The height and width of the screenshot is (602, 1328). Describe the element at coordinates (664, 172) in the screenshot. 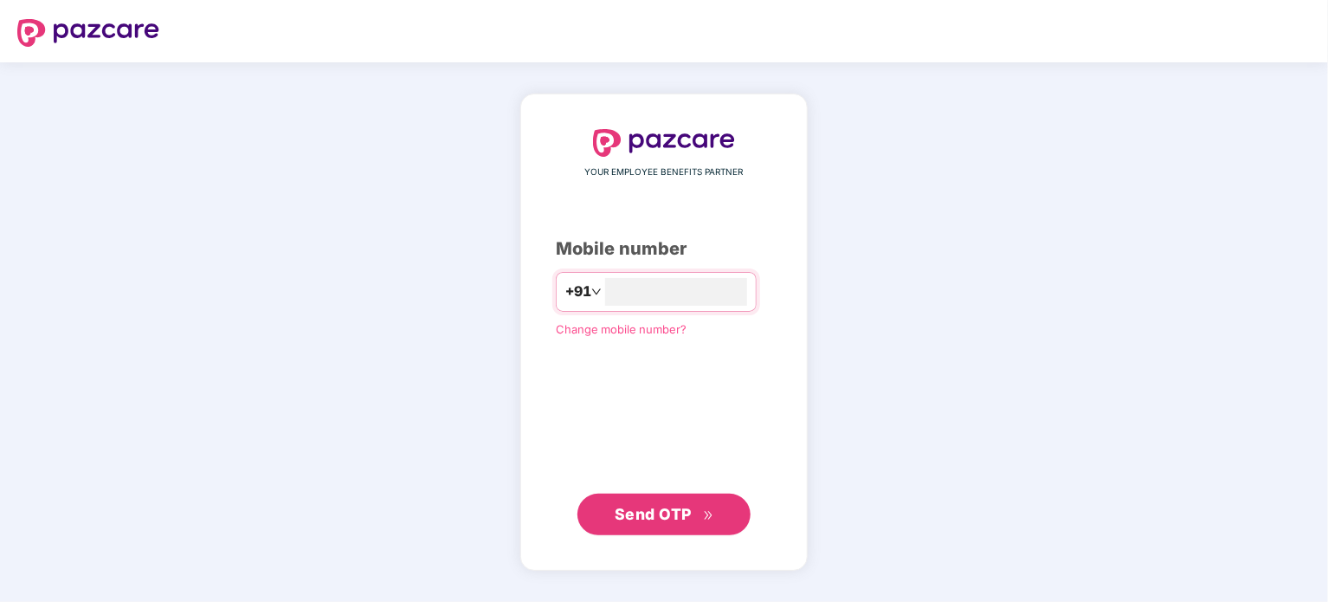

I see `span: YOUR EMPLOYEE BENEFITS PARTNER` at that location.